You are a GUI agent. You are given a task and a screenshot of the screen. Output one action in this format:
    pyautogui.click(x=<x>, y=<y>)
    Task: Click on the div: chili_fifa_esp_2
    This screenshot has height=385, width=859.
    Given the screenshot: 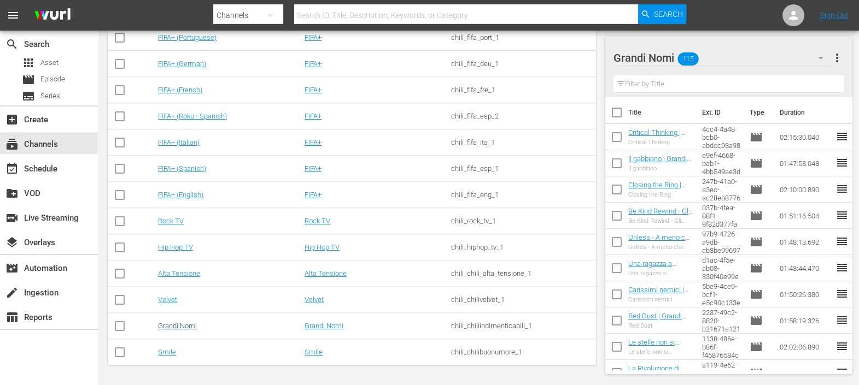 What is the action you would take?
    pyautogui.click(x=523, y=116)
    